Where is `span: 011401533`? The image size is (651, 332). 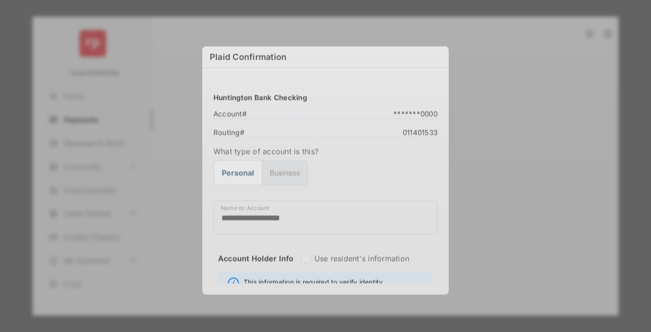
span: 011401533 is located at coordinates (419, 131).